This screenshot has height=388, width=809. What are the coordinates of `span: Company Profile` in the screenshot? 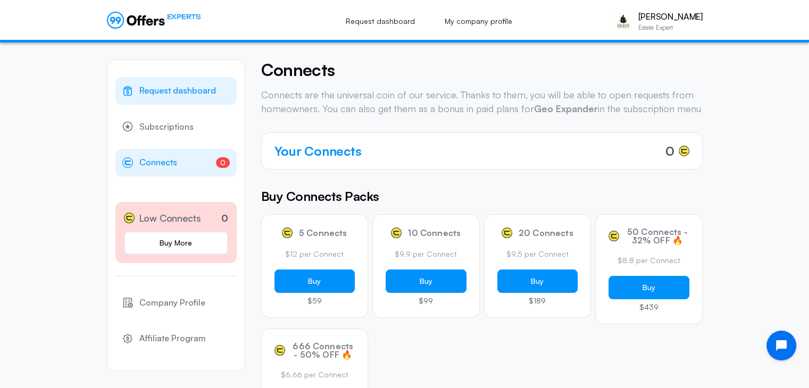 It's located at (172, 303).